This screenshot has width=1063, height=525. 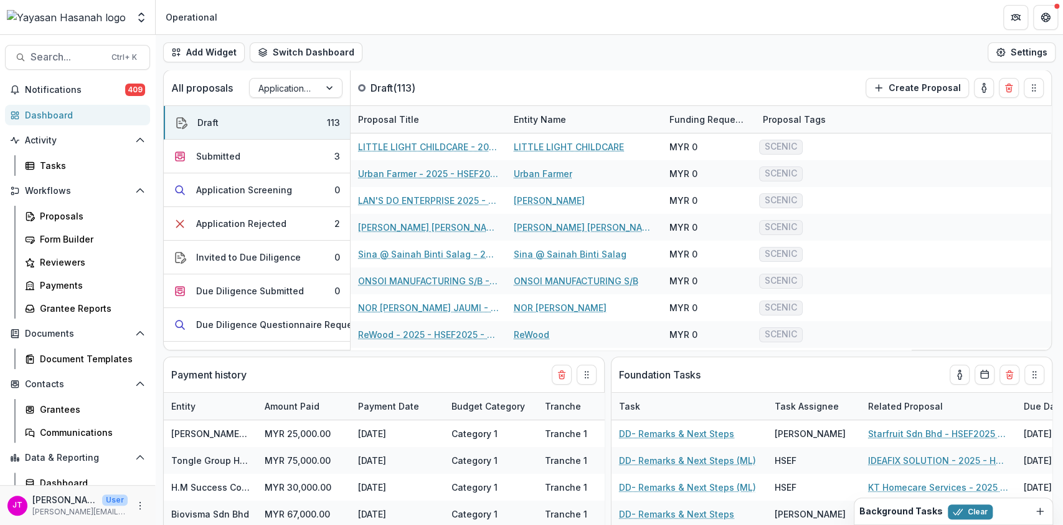 I want to click on div: Amount Paid, so click(x=304, y=406).